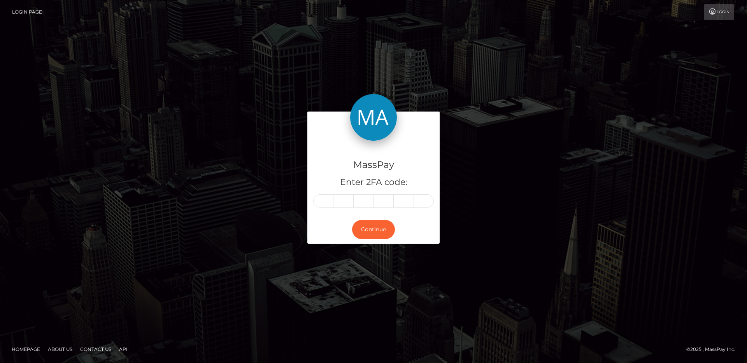 The width and height of the screenshot is (747, 363). I want to click on a: Homepage, so click(26, 349).